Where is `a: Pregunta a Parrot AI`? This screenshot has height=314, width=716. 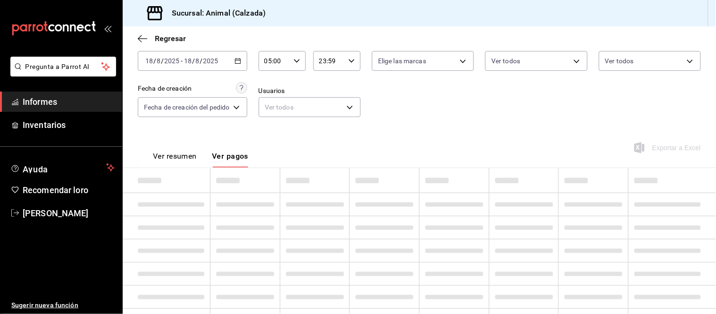 a: Pregunta a Parrot AI is located at coordinates (61, 73).